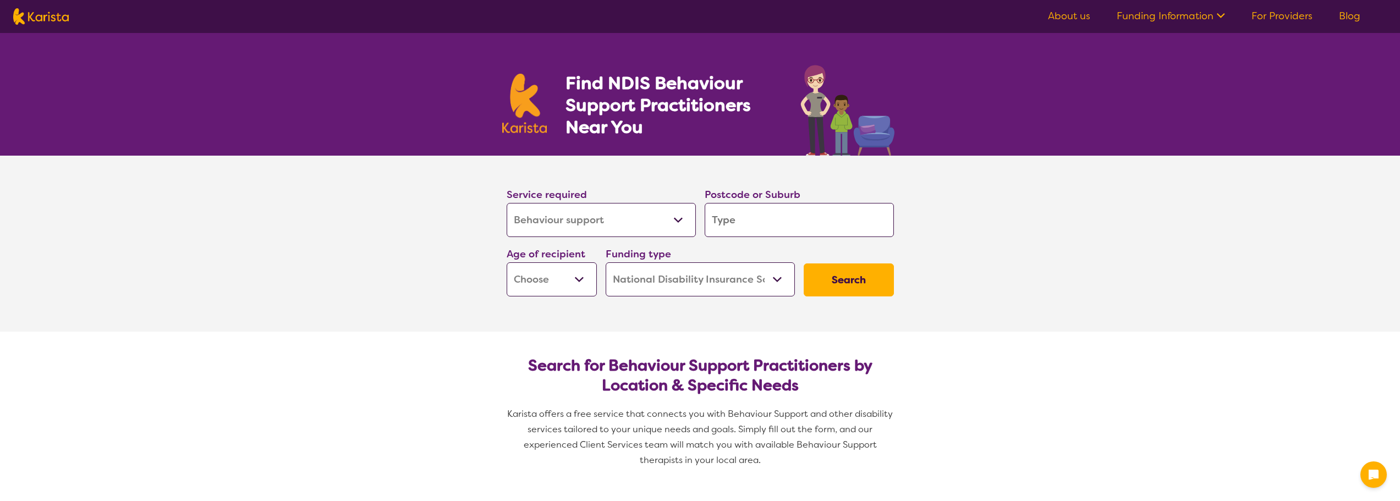 Image resolution: width=1400 pixels, height=501 pixels. I want to click on h1: Find NDIS Behaviour Support Practitioners Near You, so click(672, 105).